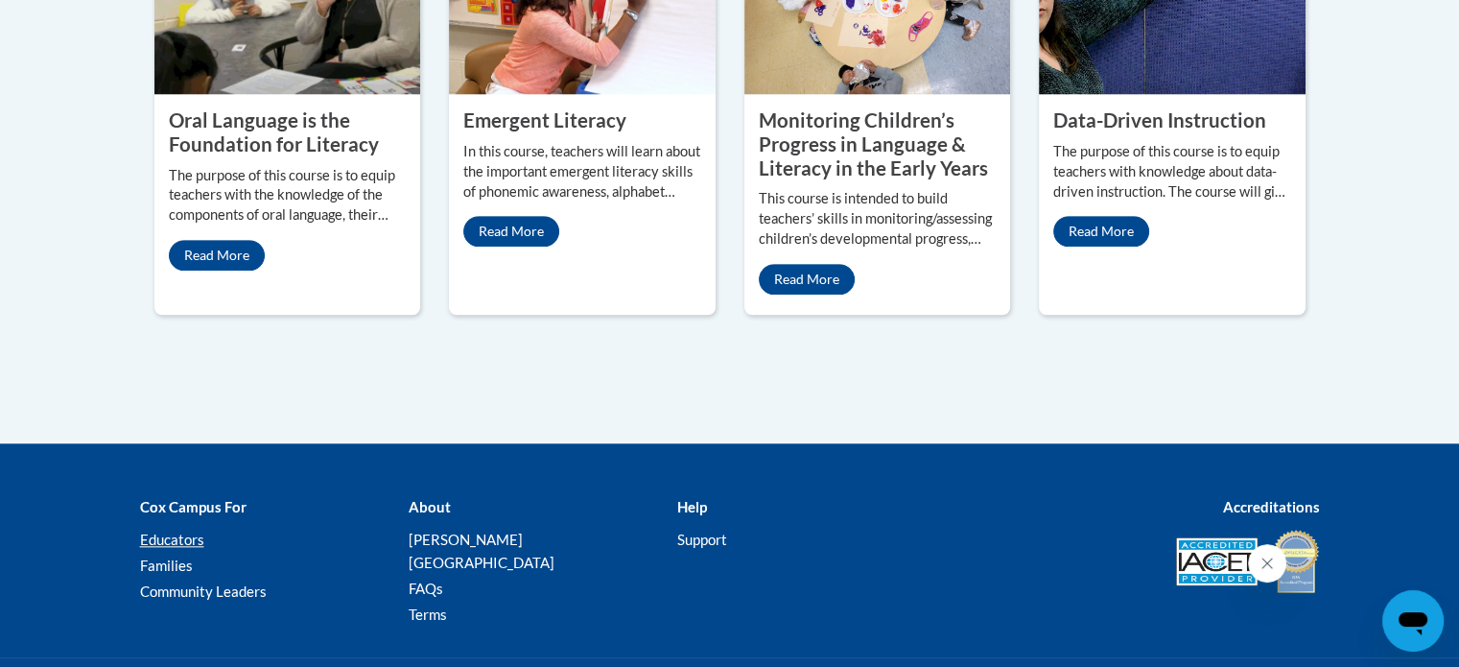 Image resolution: width=1459 pixels, height=667 pixels. What do you see at coordinates (582, 172) in the screenshot?
I see `p: In this course, teachers will learn about the important emergent literacy skills of phonemic awar...` at bounding box center [582, 172].